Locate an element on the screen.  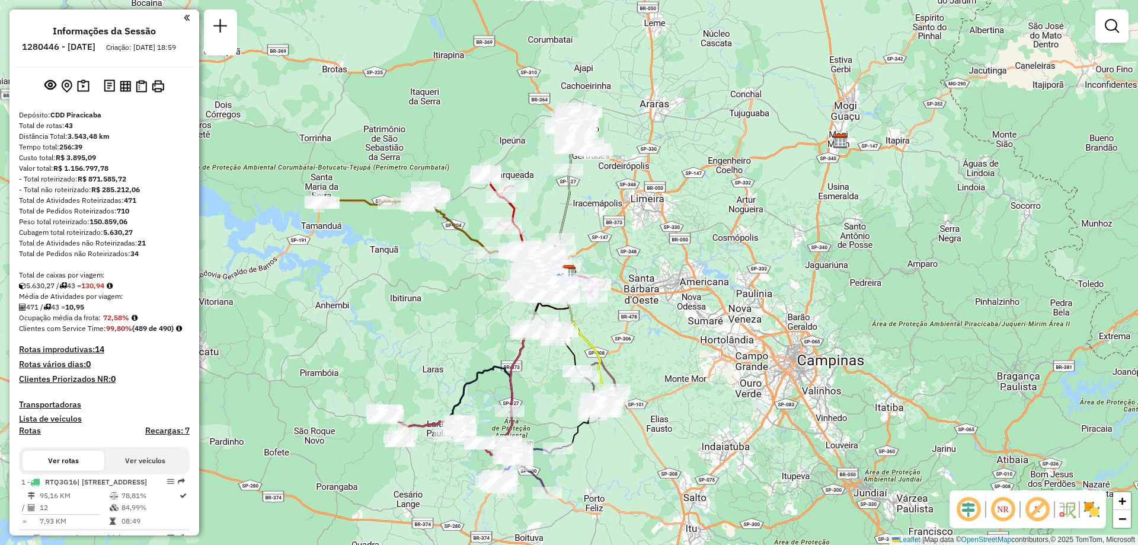
div: Atividade não roteirizada - SUP ARMELIN 2 is located at coordinates (603, 404).